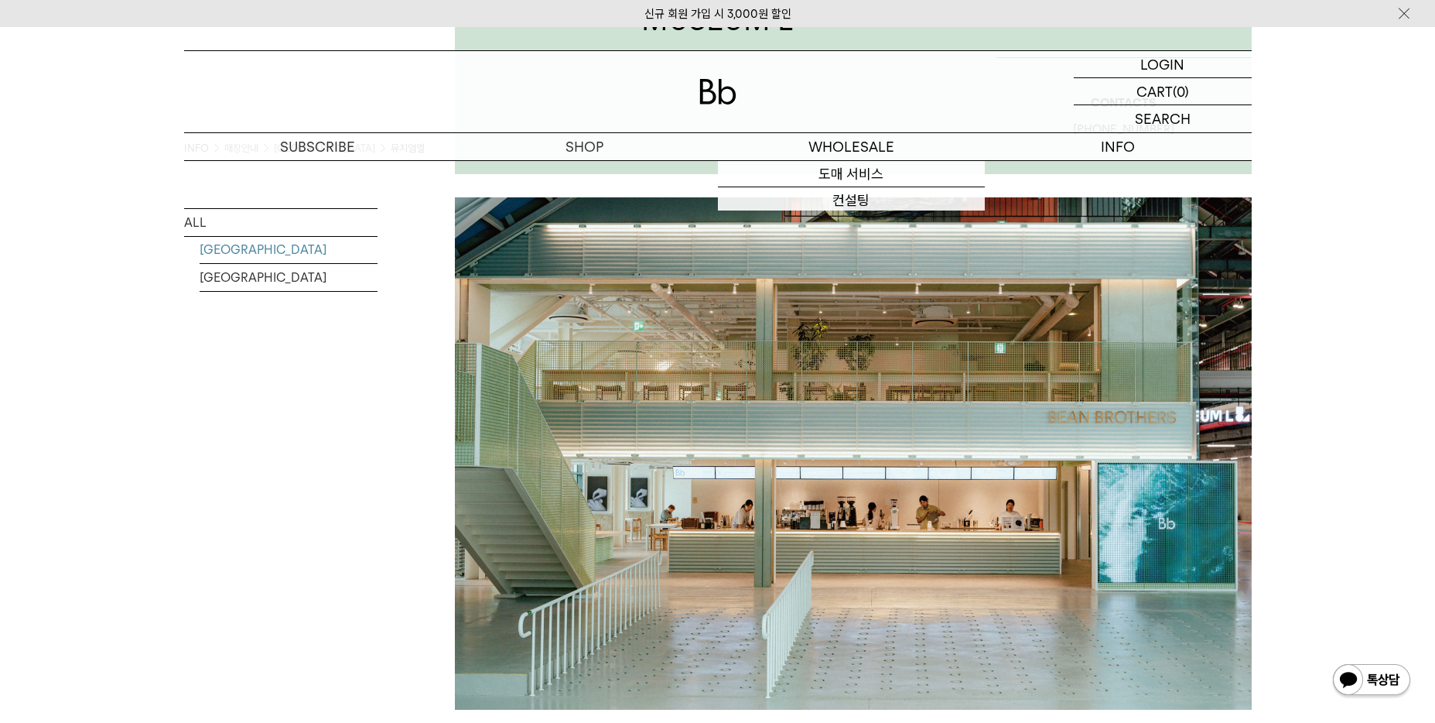 This screenshot has height=723, width=1435. I want to click on a: ALL, so click(281, 222).